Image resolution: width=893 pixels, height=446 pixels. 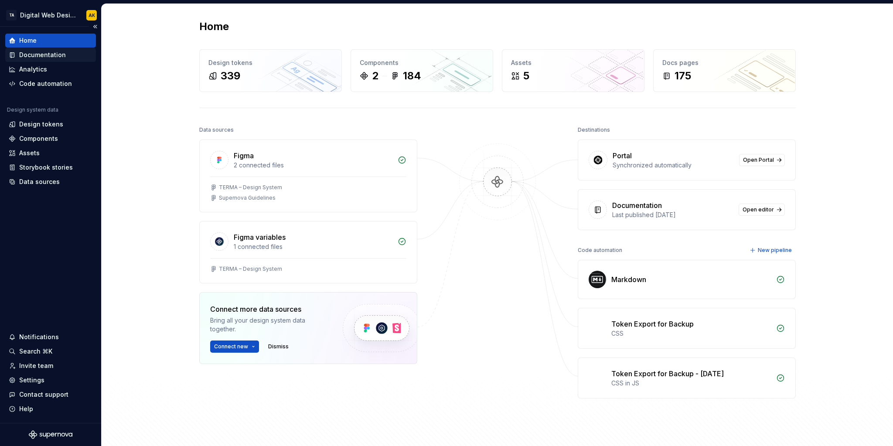 I want to click on div: 1 connected files, so click(x=313, y=247).